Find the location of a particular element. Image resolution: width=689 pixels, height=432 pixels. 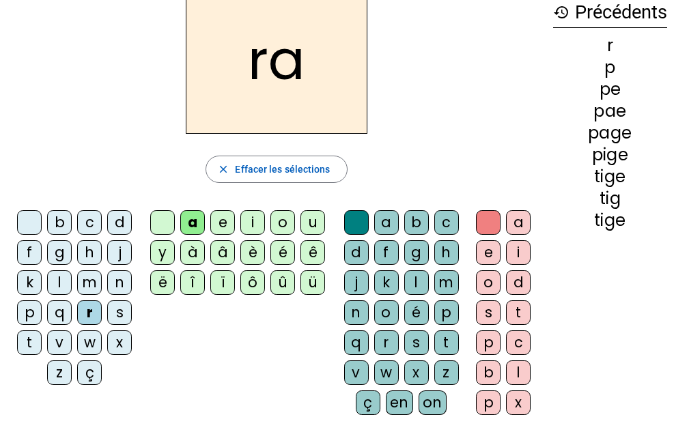

button: Effacer les sélections is located at coordinates (276, 169).